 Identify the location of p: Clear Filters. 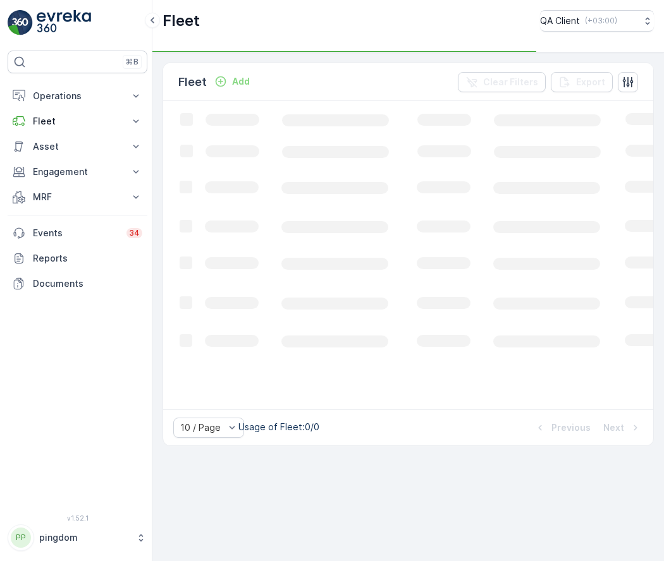
(510, 82).